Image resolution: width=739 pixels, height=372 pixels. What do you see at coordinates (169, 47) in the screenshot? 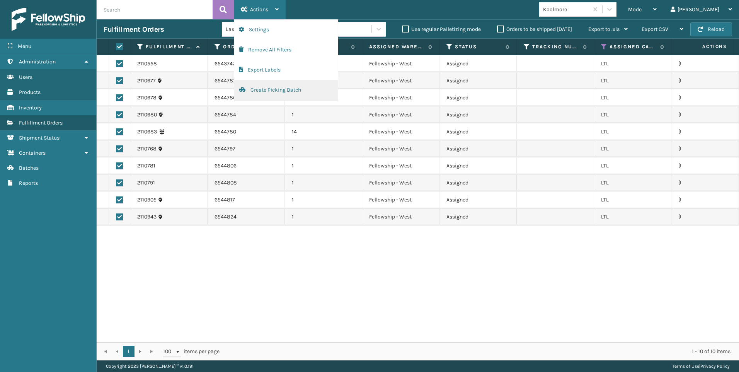
I see `label: Fulfillment Order Id` at bounding box center [169, 47].